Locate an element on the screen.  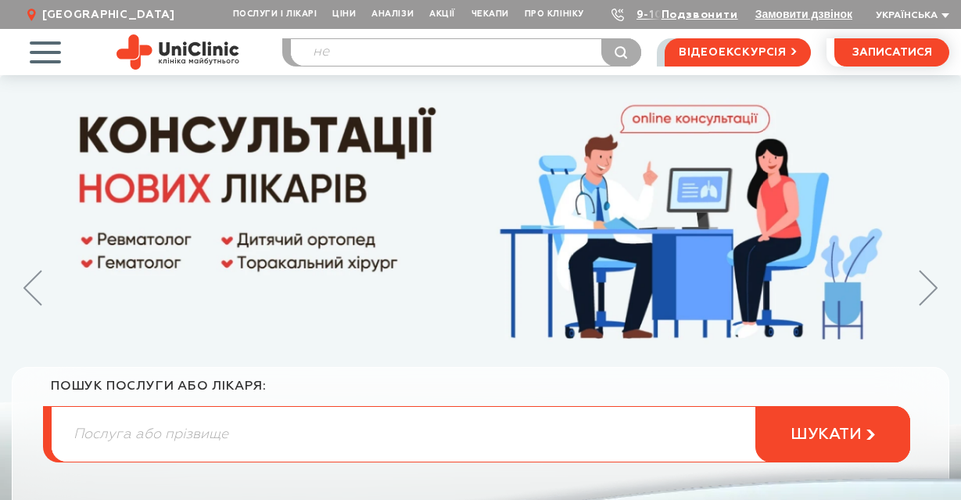
img: Uniclinic is located at coordinates (178, 52).